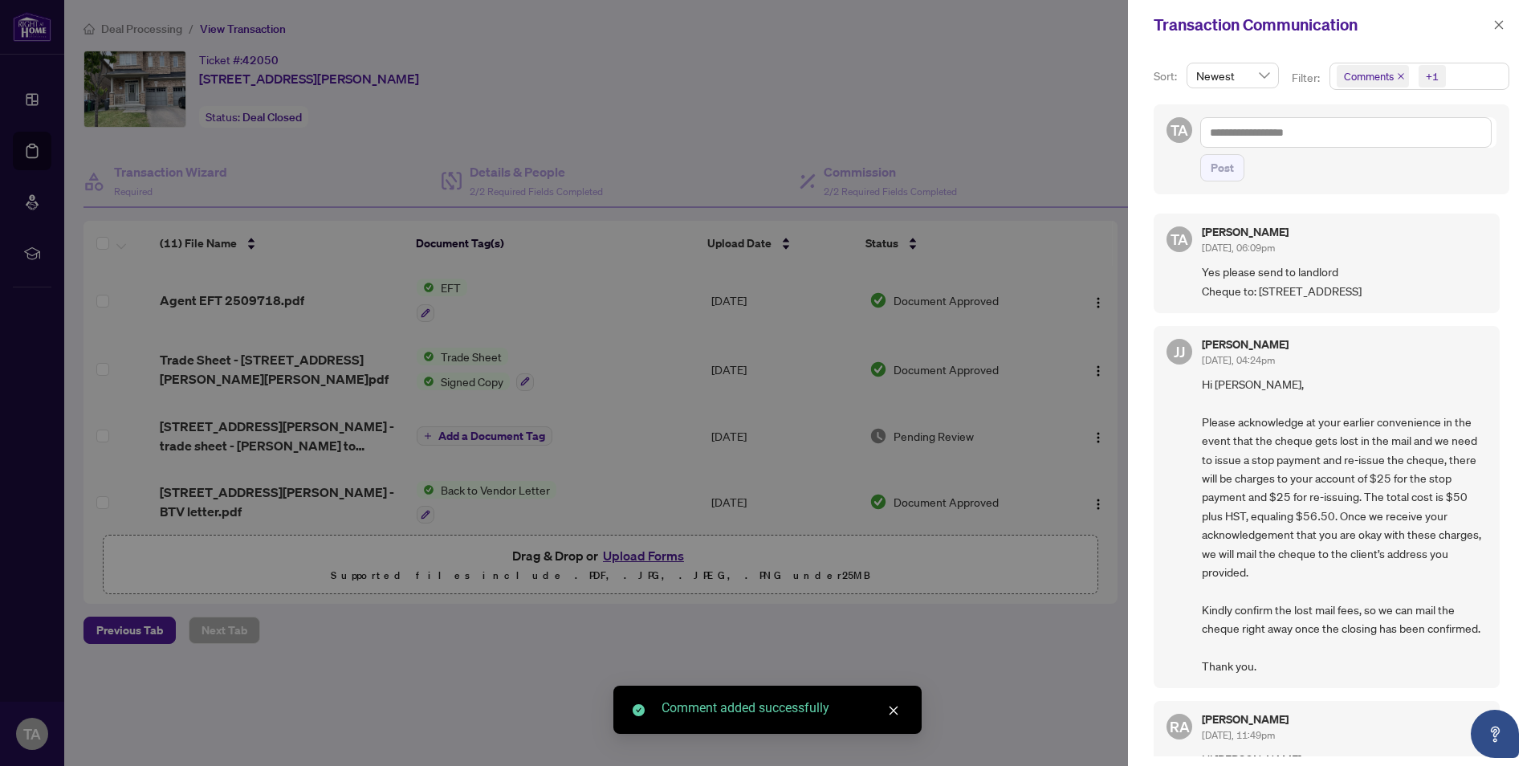 This screenshot has width=1535, height=766. What do you see at coordinates (1179, 352) in the screenshot?
I see `span: JJ` at bounding box center [1179, 352].